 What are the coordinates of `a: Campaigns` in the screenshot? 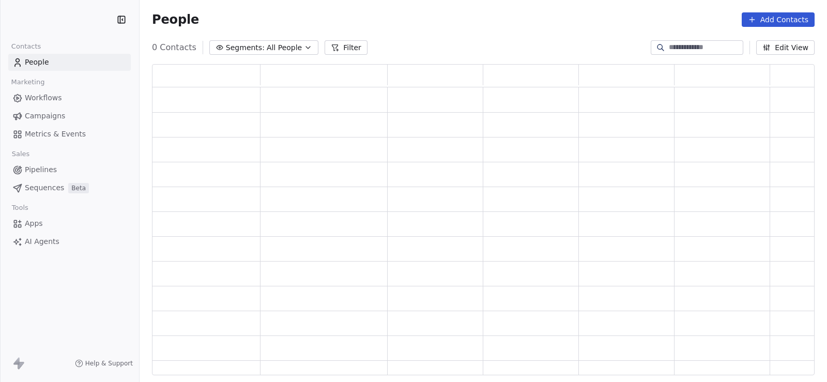 It's located at (69, 116).